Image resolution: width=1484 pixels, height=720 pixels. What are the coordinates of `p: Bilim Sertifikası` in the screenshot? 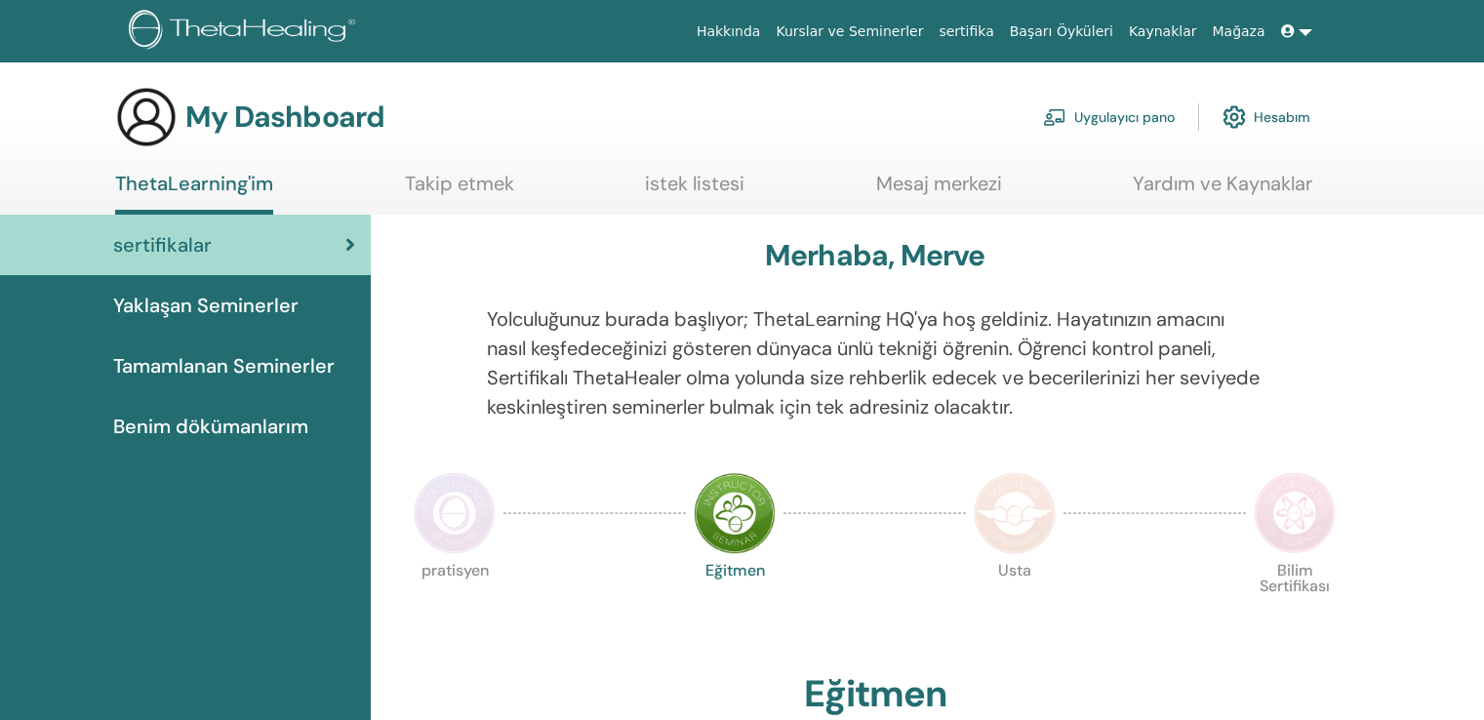 It's located at (1295, 604).